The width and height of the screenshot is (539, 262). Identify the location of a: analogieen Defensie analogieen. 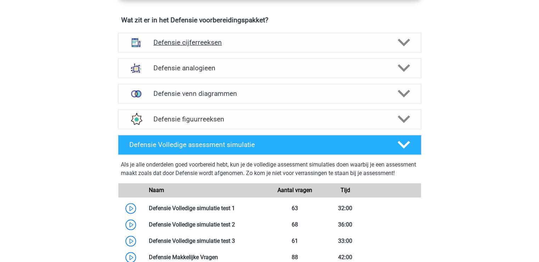
(270, 68).